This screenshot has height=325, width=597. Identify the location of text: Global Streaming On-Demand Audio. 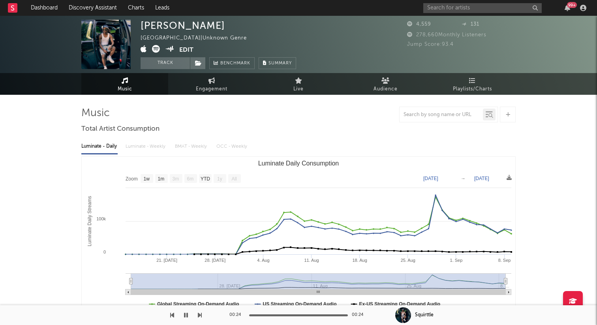
(198, 304).